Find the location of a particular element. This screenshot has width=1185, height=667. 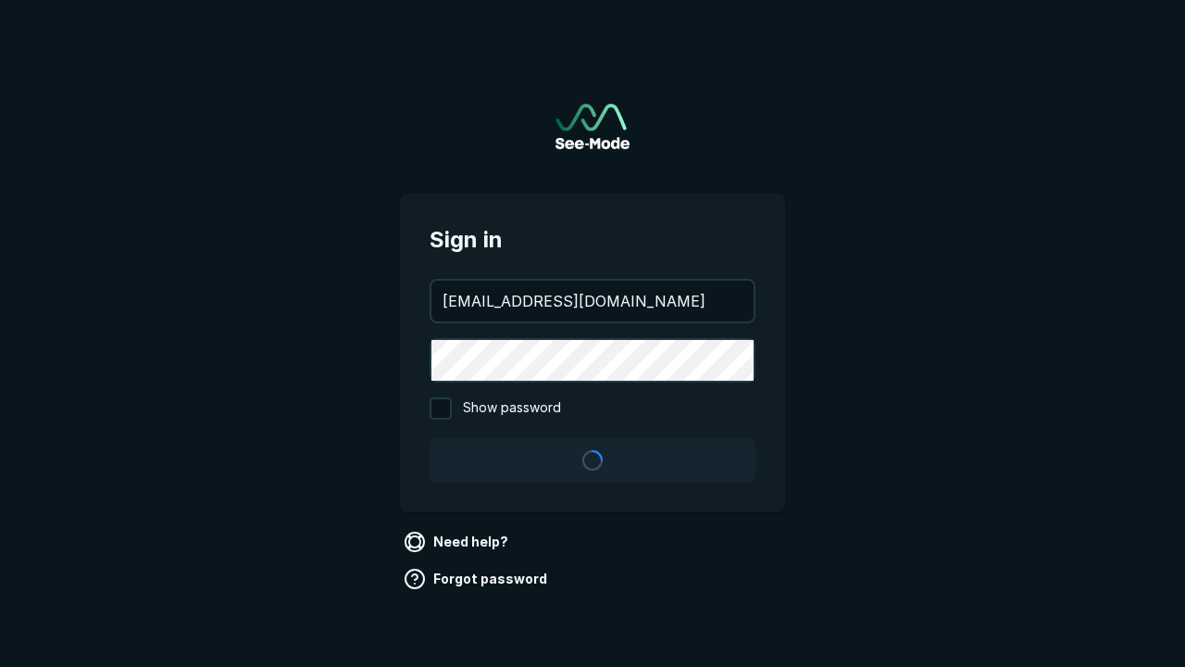

a: Go to sign in is located at coordinates (593, 126).